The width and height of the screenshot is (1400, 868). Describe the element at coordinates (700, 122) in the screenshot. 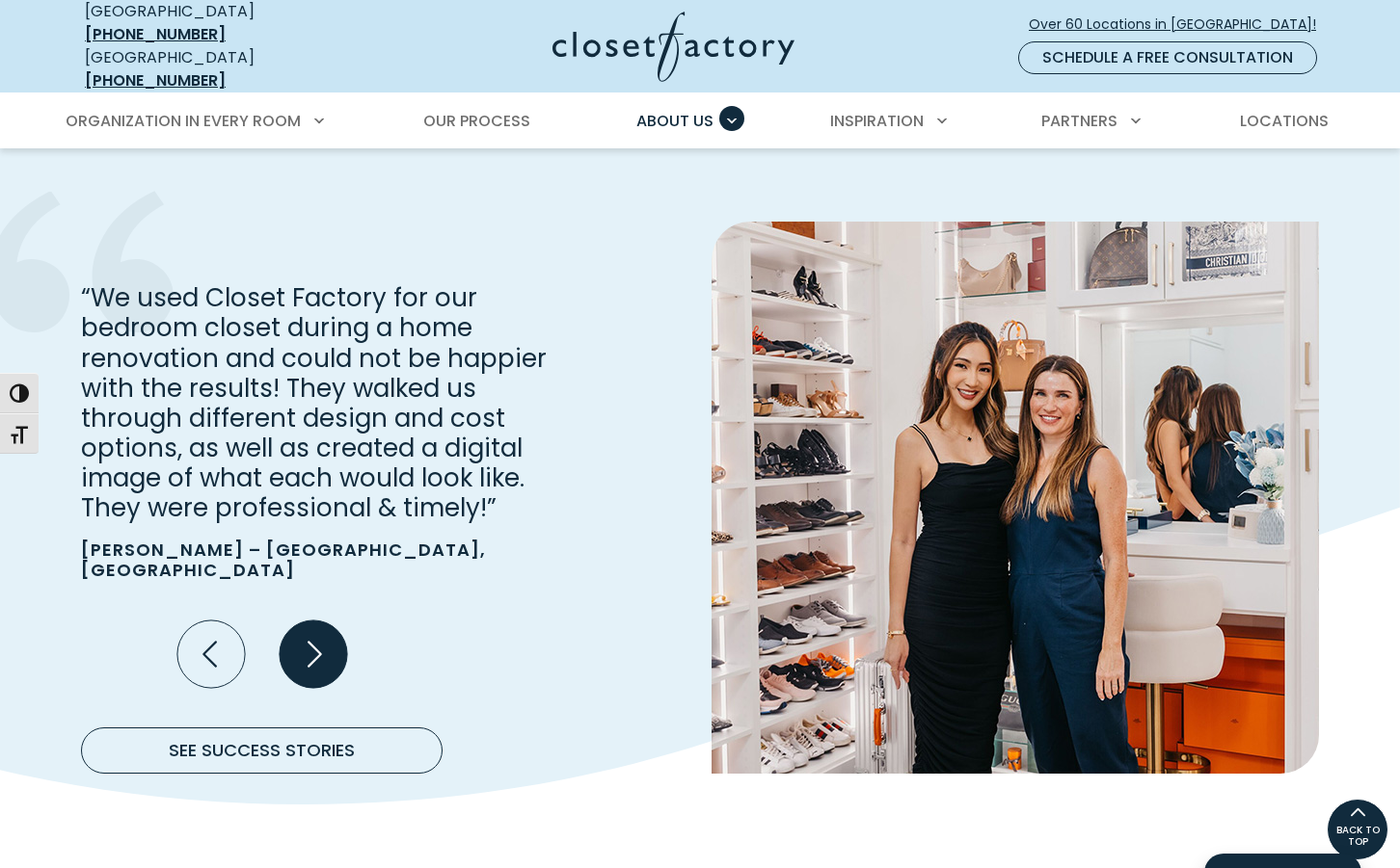

I see `nav: Primary Menu` at that location.